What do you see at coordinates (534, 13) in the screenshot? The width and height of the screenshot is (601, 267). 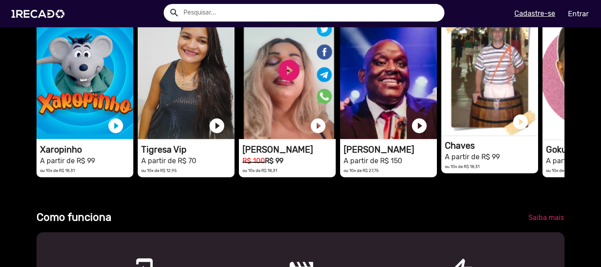 I see `u: Cadastre-se` at bounding box center [534, 13].